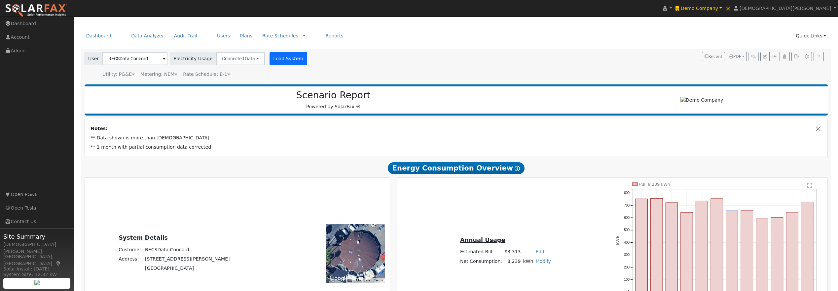 The width and height of the screenshot is (838, 291). I want to click on td: 8,239, so click(513, 261).